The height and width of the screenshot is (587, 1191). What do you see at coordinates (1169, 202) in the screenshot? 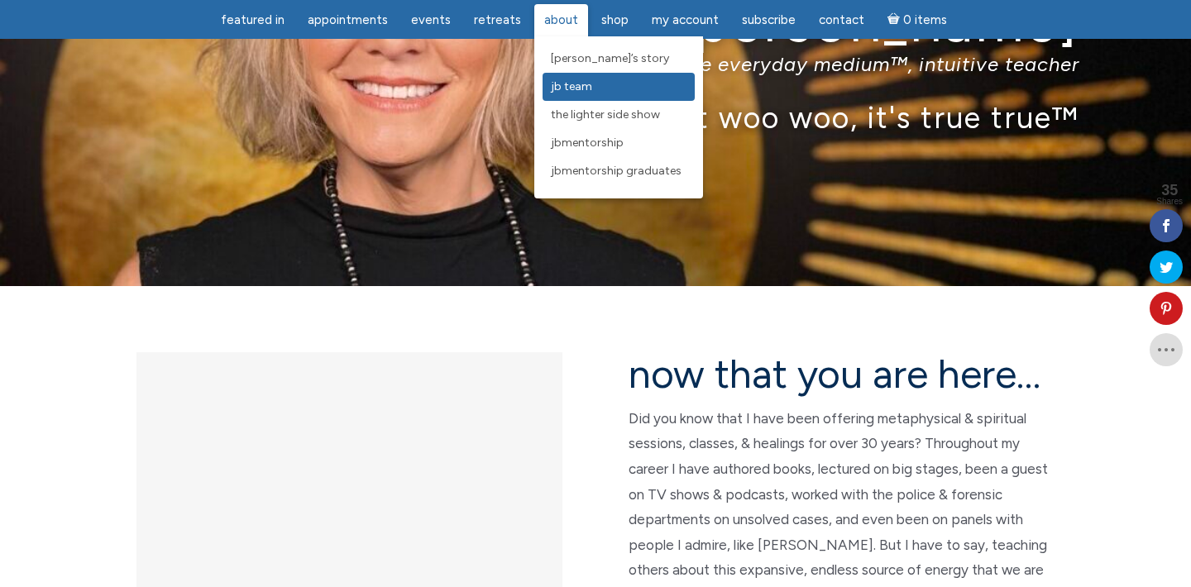
I see `span: Shares` at bounding box center [1169, 202].